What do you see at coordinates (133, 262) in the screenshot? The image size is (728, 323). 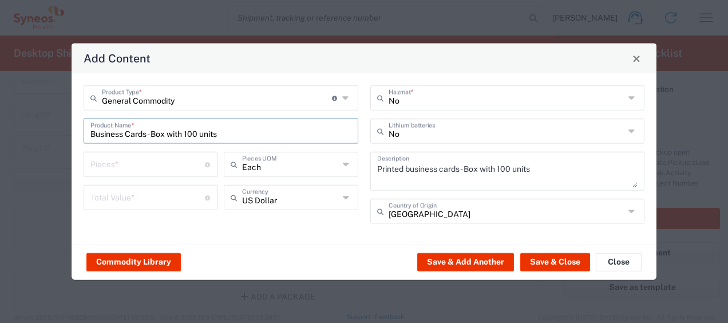 I see `button: Commodity Library` at bounding box center [133, 262].